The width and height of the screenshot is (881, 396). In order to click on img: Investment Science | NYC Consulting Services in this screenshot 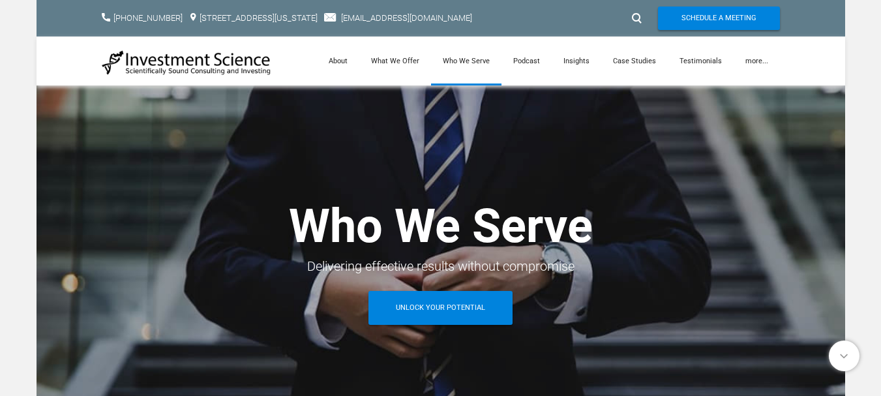, I will do `click(187, 63)`.